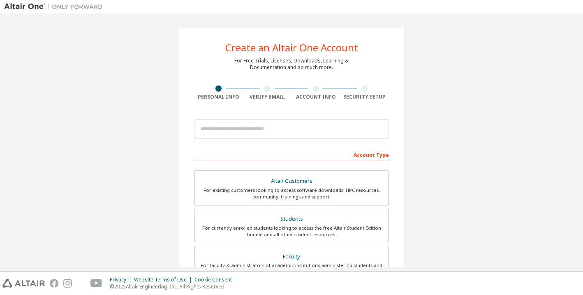 This screenshot has height=295, width=583. I want to click on img: youtube.svg, so click(96, 283).